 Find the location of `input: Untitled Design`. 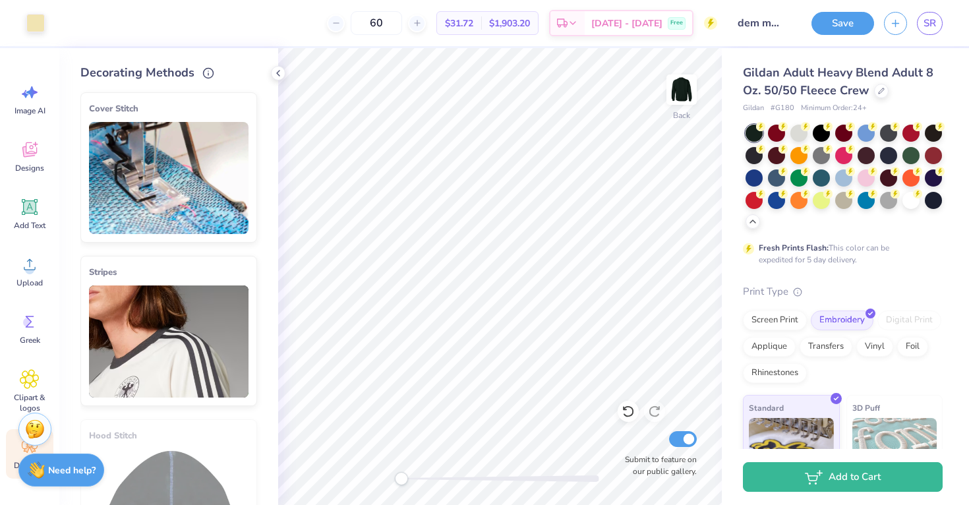

input: Untitled Design is located at coordinates (760, 23).